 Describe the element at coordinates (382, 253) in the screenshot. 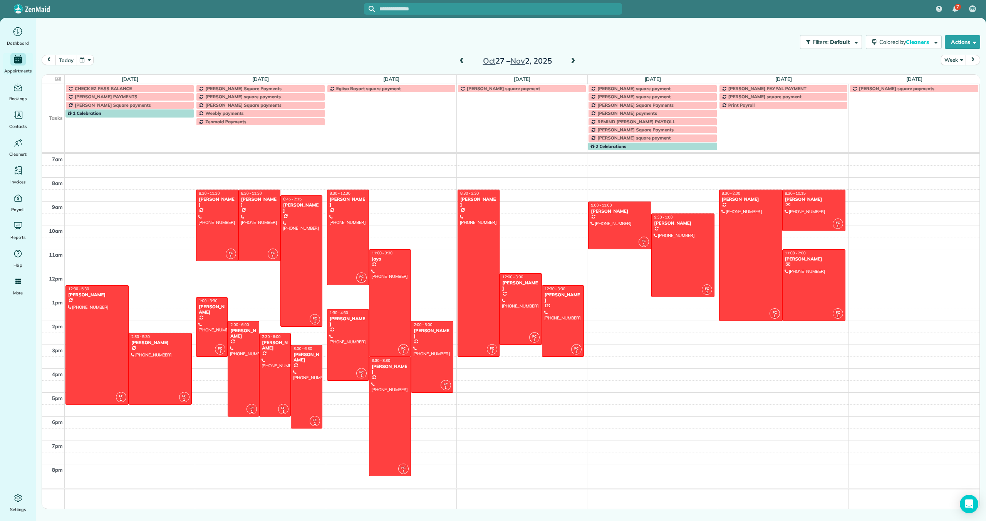

I see `span: 11:00 - 3:30` at that location.